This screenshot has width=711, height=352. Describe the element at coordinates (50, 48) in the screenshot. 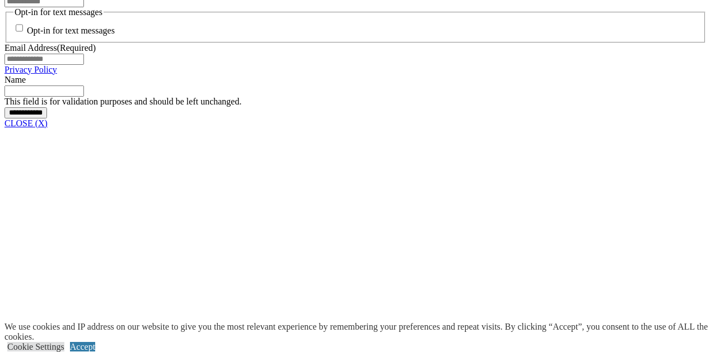

I see `label: Email Address` at that location.